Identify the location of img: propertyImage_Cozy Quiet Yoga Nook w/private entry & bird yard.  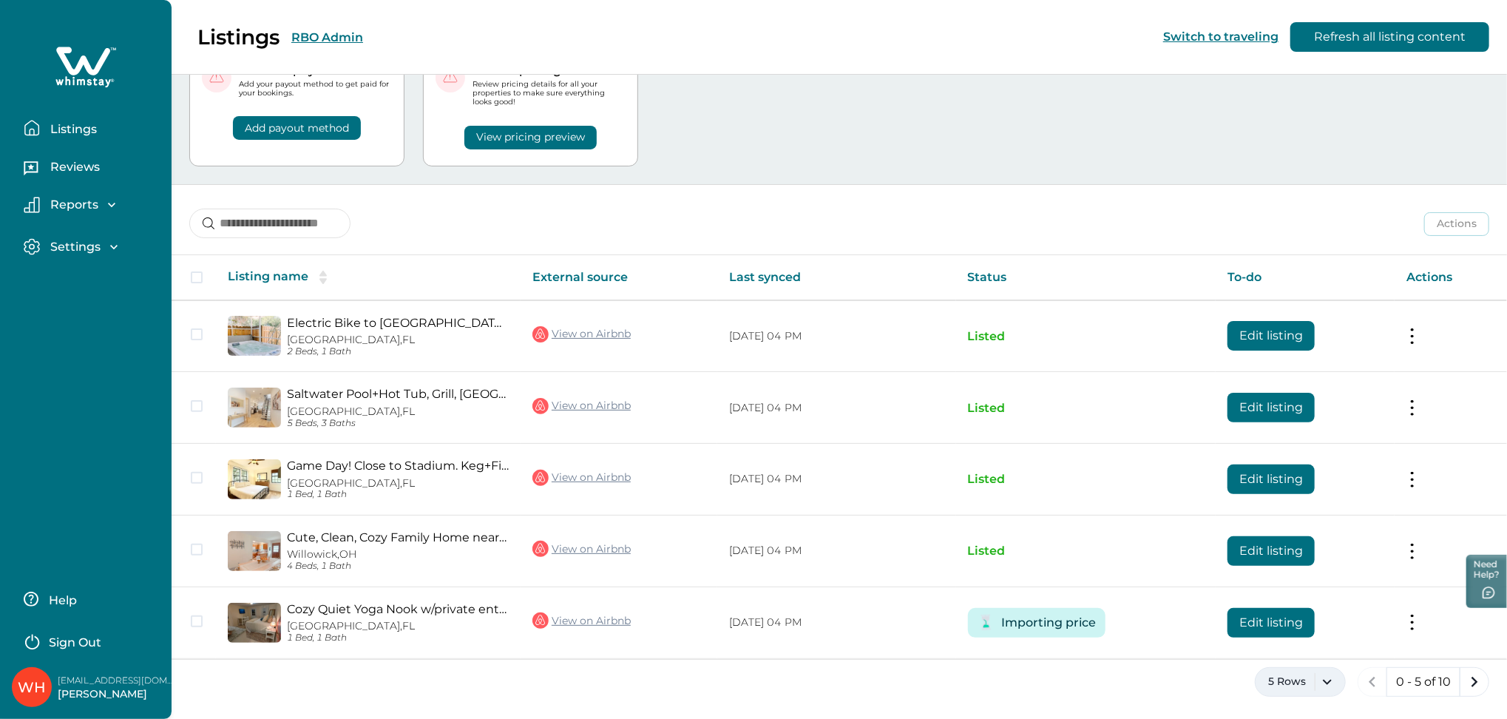
(254, 623).